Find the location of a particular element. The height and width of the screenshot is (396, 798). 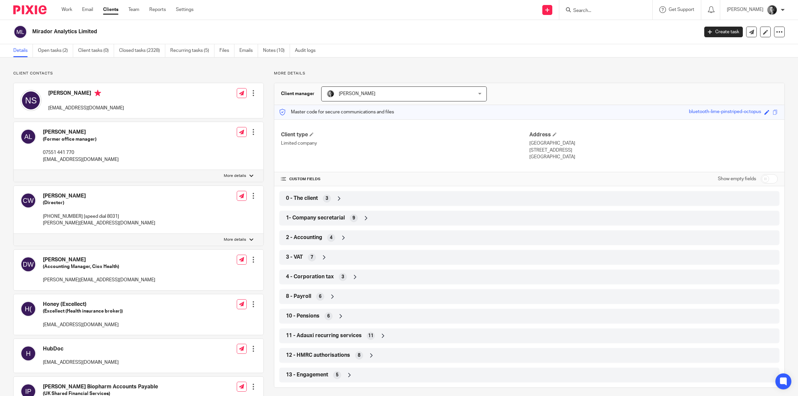

span: 8 - Payroll is located at coordinates (299, 296).